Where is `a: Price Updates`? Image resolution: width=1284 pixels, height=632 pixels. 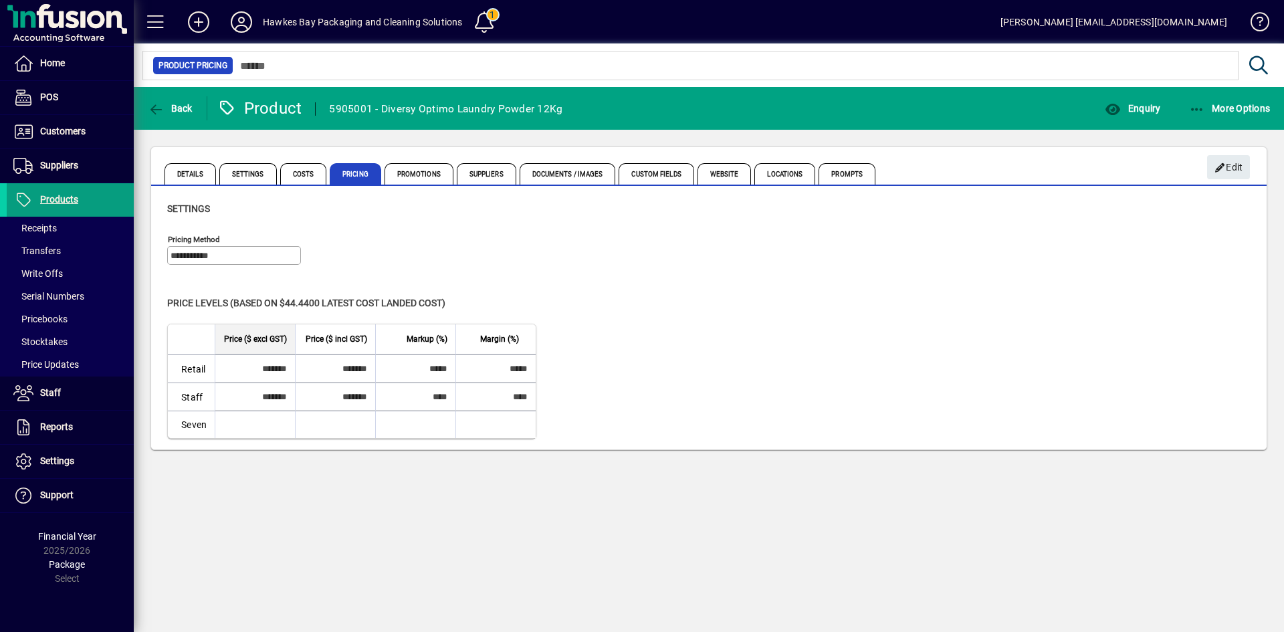
a: Price Updates is located at coordinates (70, 364).